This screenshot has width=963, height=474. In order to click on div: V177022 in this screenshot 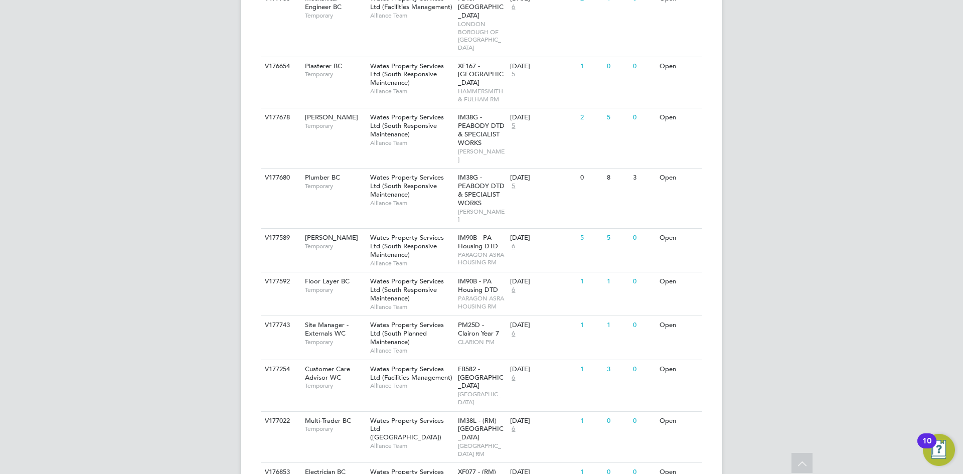, I will do `click(280, 421)`.